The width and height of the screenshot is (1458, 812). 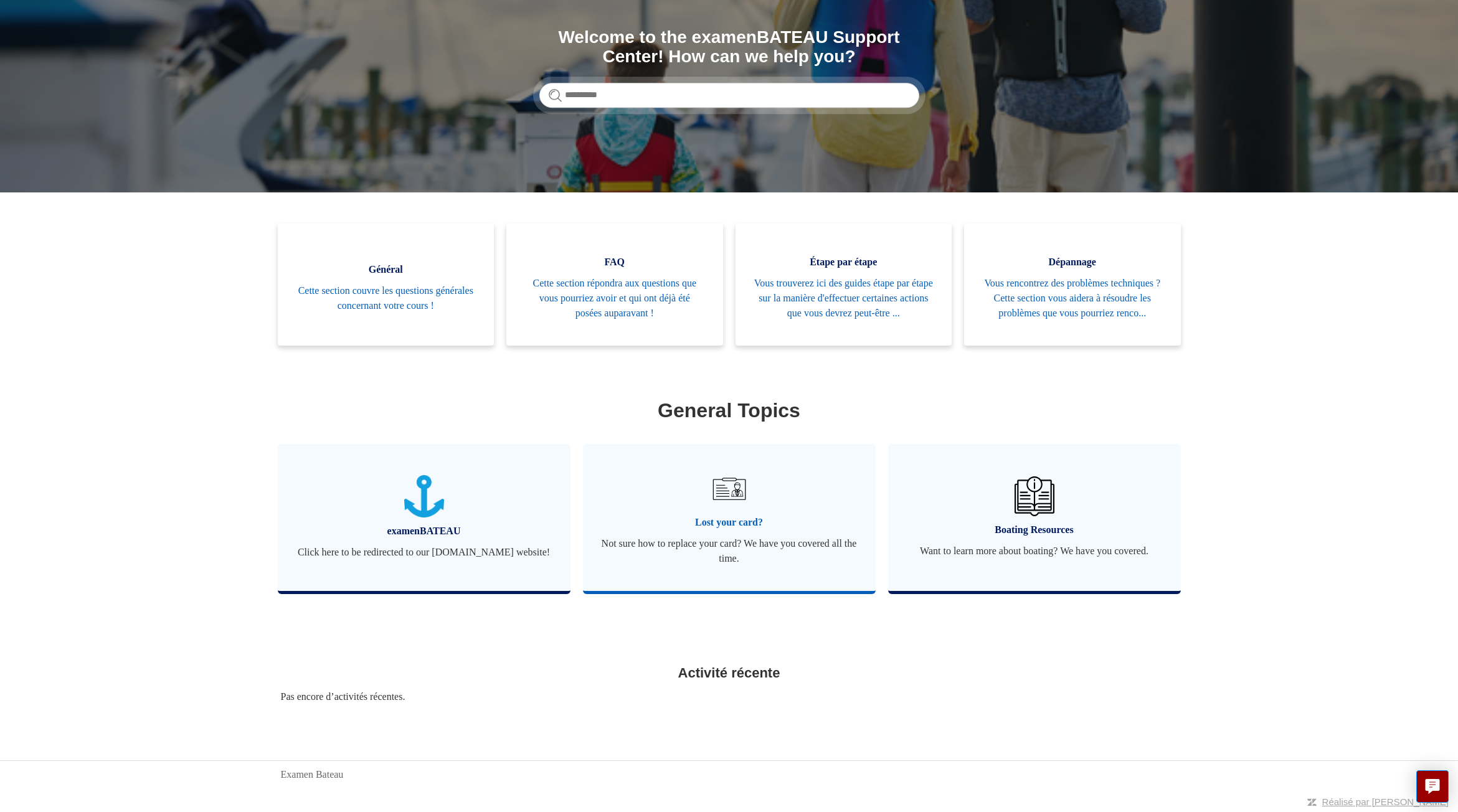 I want to click on a: Dépannage Vous rencontrez des problèmes techniques ? Cette section vous aidera à résoudre les pro..., so click(x=1072, y=285).